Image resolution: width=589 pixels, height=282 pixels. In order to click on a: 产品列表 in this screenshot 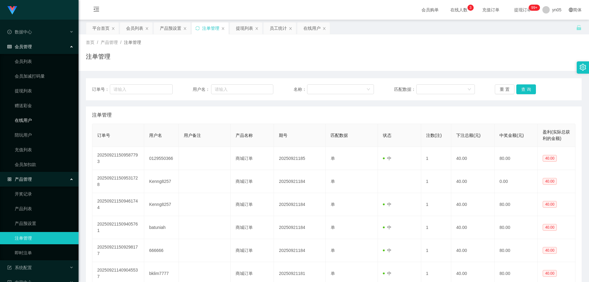, I will do `click(44, 208)`.